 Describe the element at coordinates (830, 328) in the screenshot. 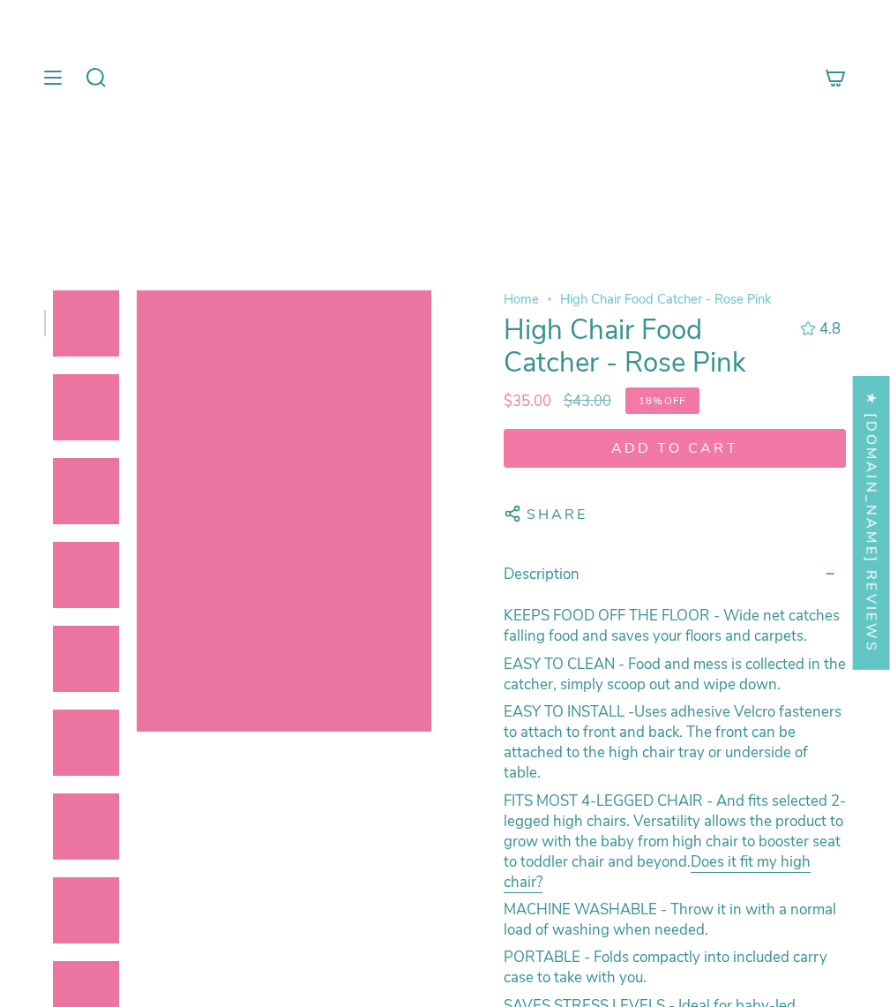

I see `span: 4.8` at that location.